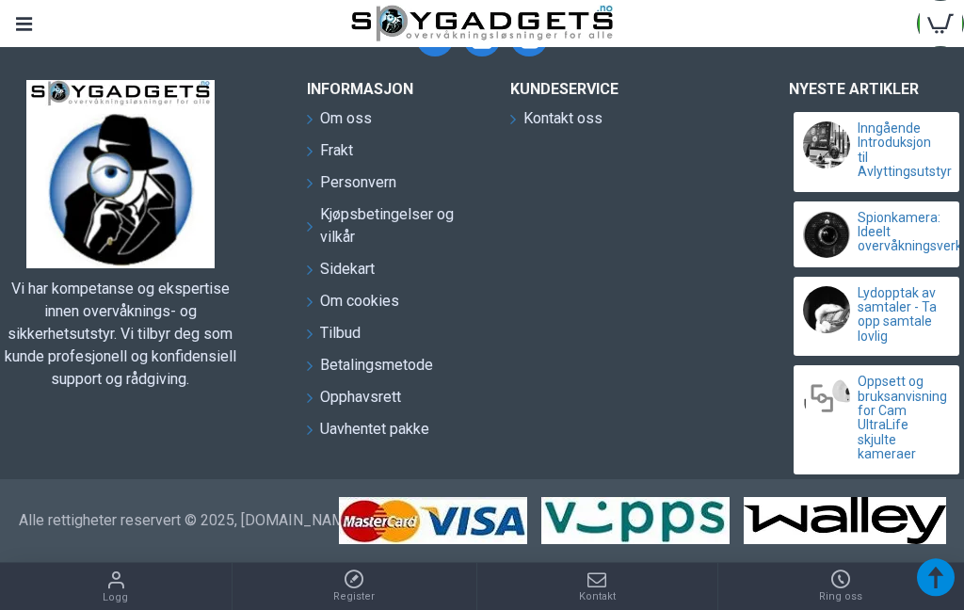  What do you see at coordinates (333, 338) in the screenshot?
I see `a: Tilbud` at bounding box center [333, 338].